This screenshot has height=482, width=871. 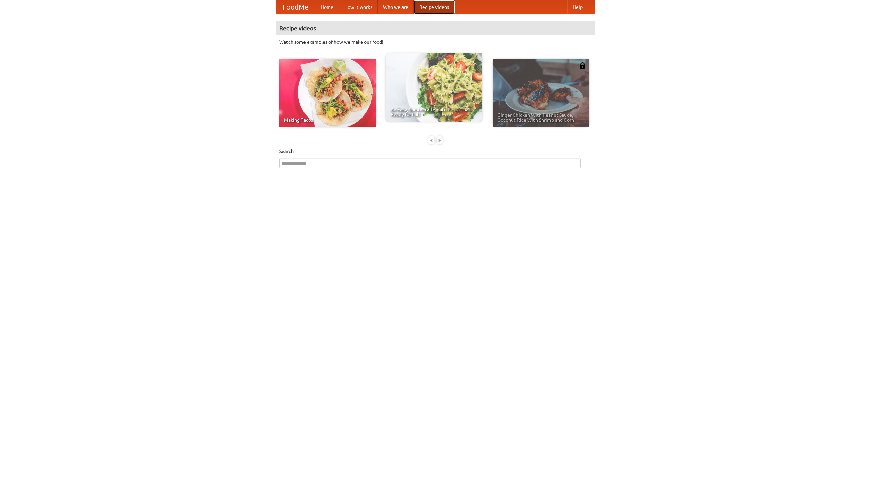 I want to click on a: Recipe videos, so click(x=434, y=7).